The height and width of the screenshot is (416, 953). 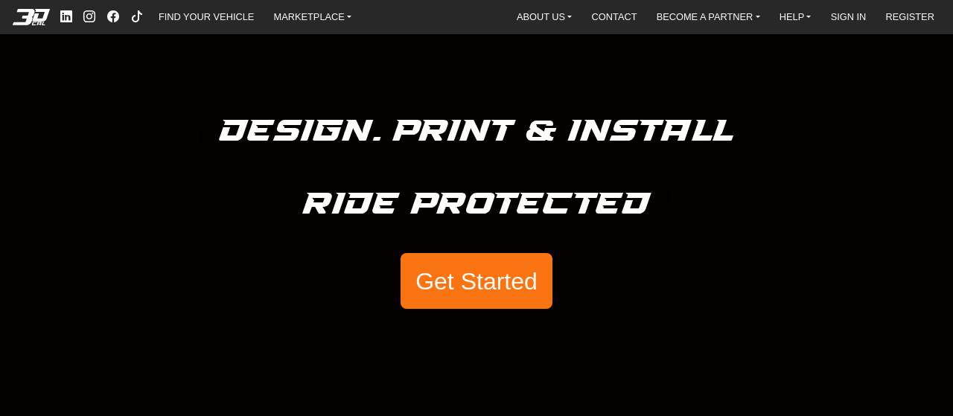 What do you see at coordinates (206, 16) in the screenshot?
I see `a: FIND YOUR VEHICLE` at bounding box center [206, 16].